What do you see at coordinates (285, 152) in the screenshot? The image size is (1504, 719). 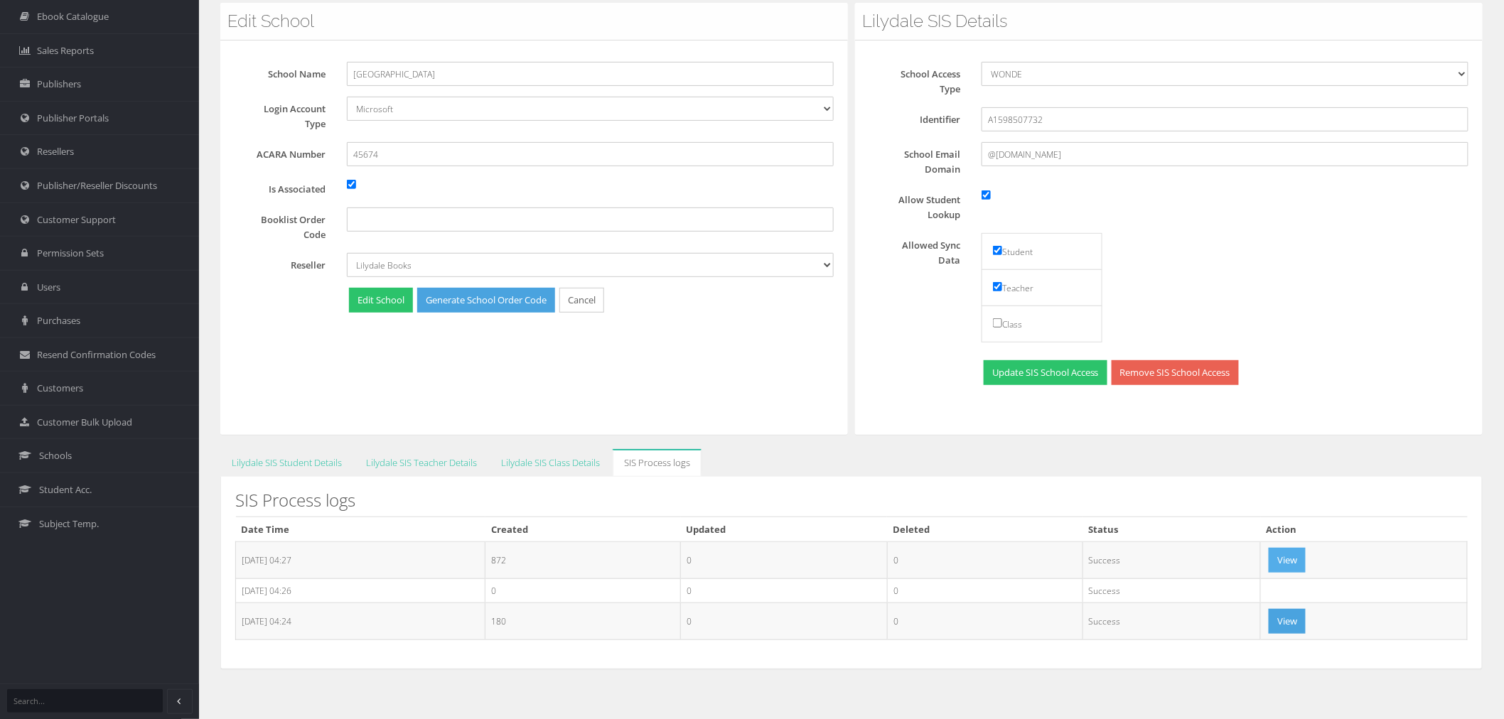 I see `label: ACARA Number` at bounding box center [285, 152].